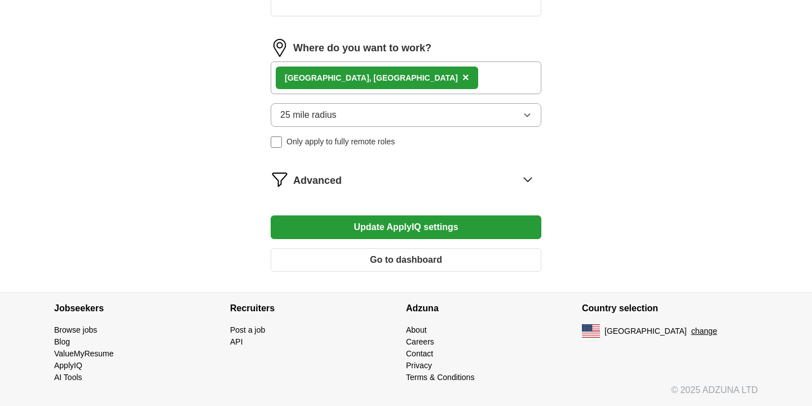 The height and width of the screenshot is (406, 812). What do you see at coordinates (419, 365) in the screenshot?
I see `a: Privacy` at bounding box center [419, 365].